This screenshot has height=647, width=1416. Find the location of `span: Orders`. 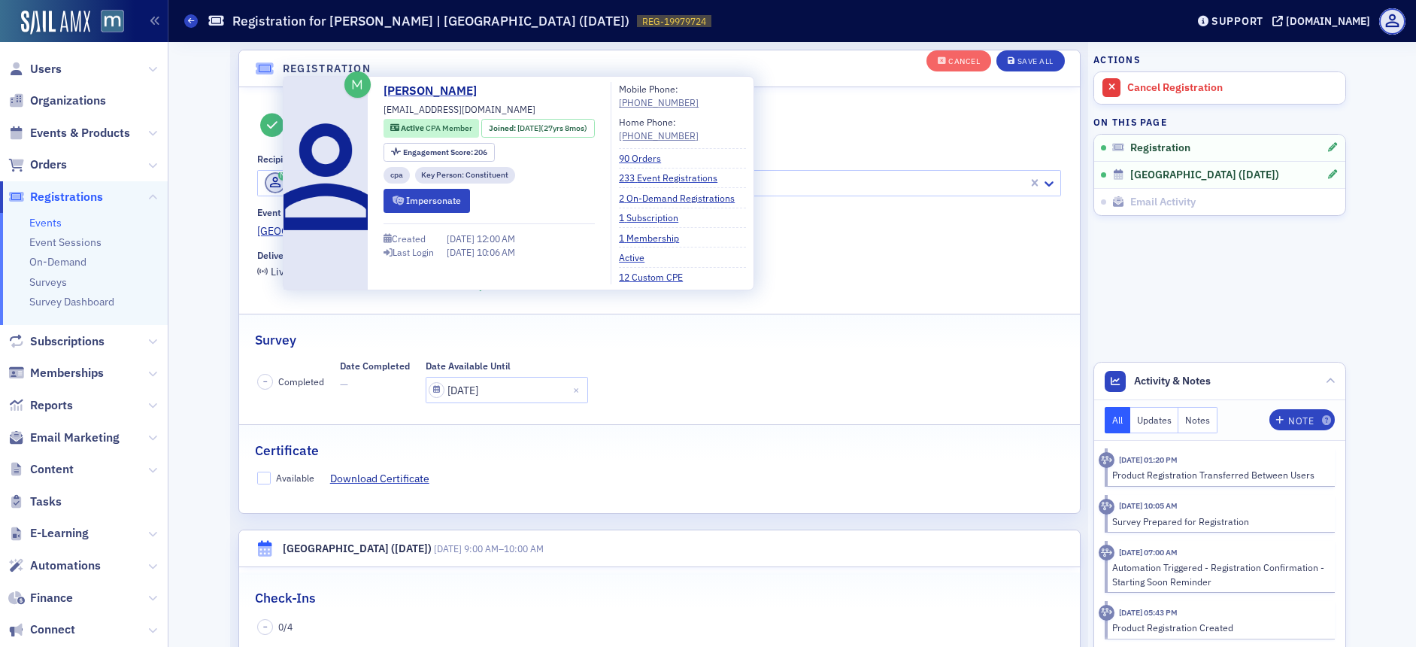

span: Orders is located at coordinates (48, 165).